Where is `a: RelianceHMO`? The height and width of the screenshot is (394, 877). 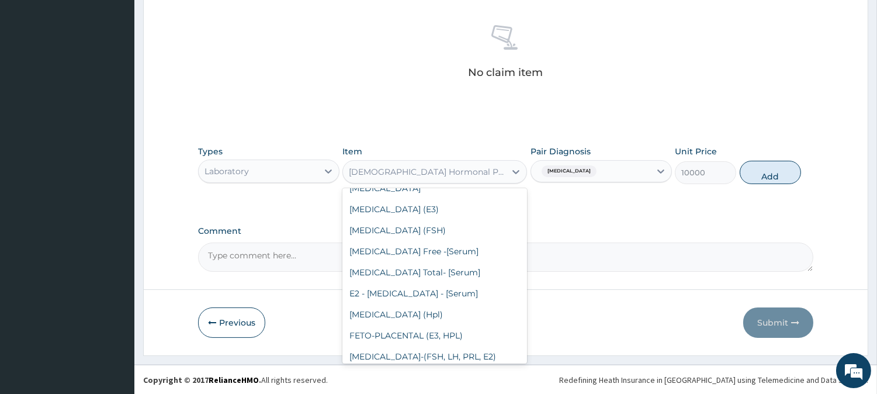 a: RelianceHMO is located at coordinates (234, 380).